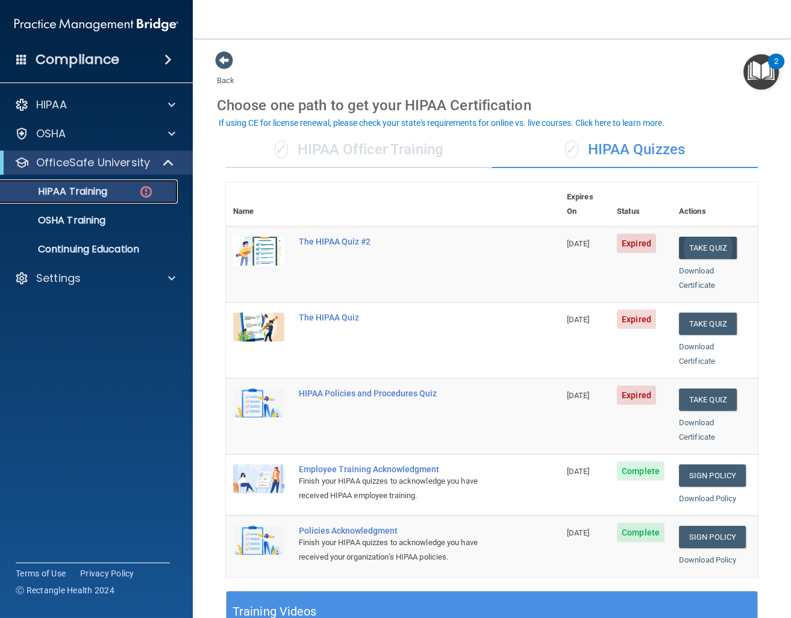 Image resolution: width=791 pixels, height=618 pixels. Describe the element at coordinates (58, 278) in the screenshot. I see `p: Settings` at that location.